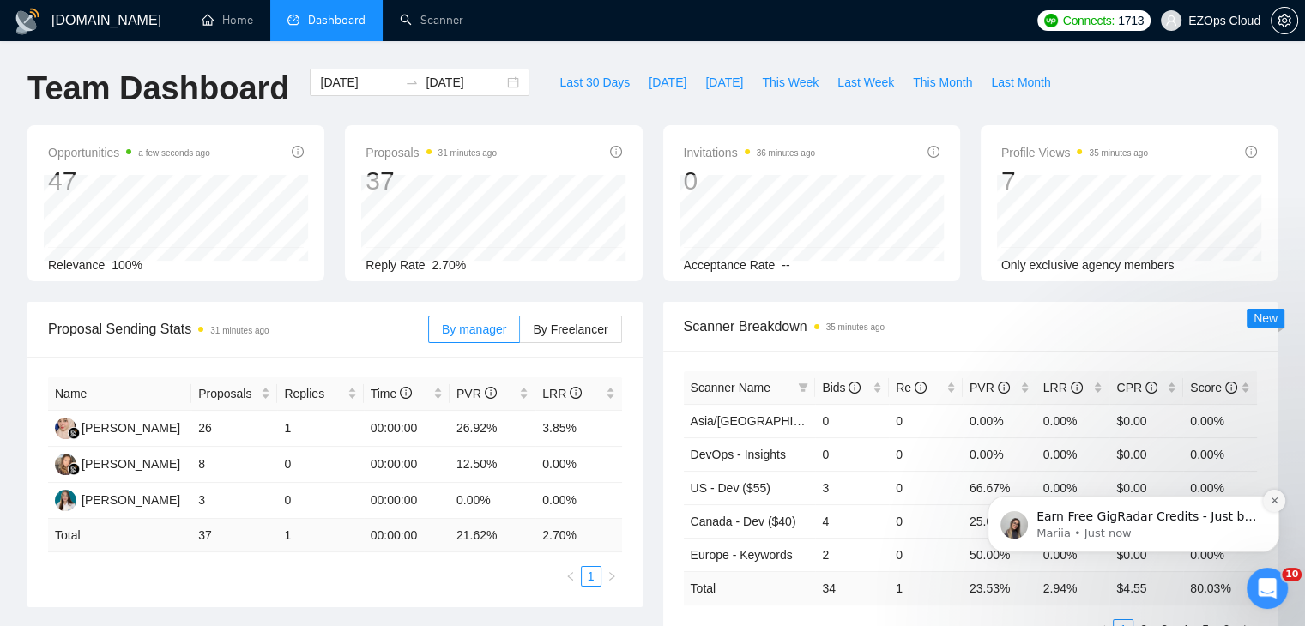  Describe the element at coordinates (591, 577) in the screenshot. I see `a: 1` at that location.